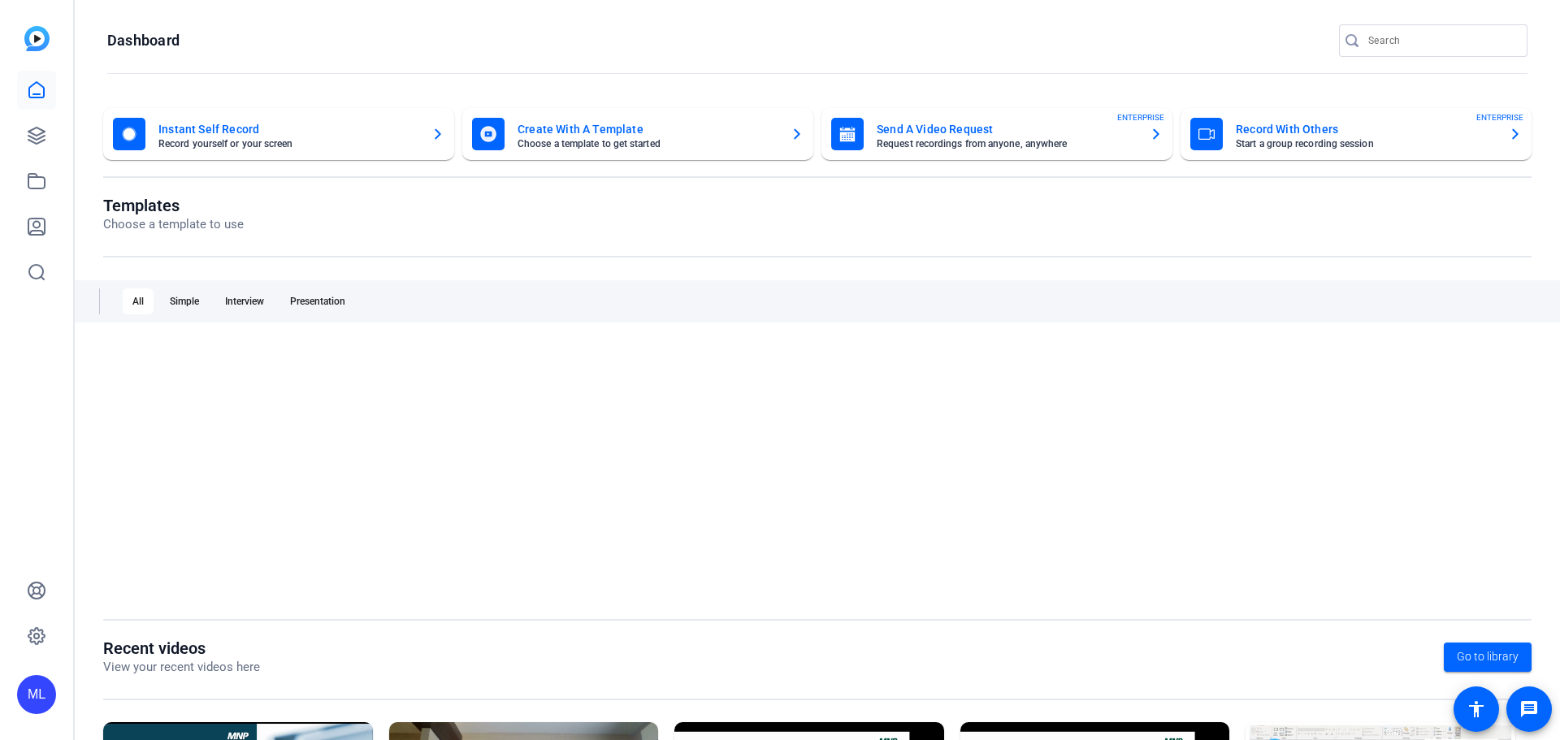 This screenshot has width=1560, height=740. I want to click on mat-icon: message, so click(1529, 709).